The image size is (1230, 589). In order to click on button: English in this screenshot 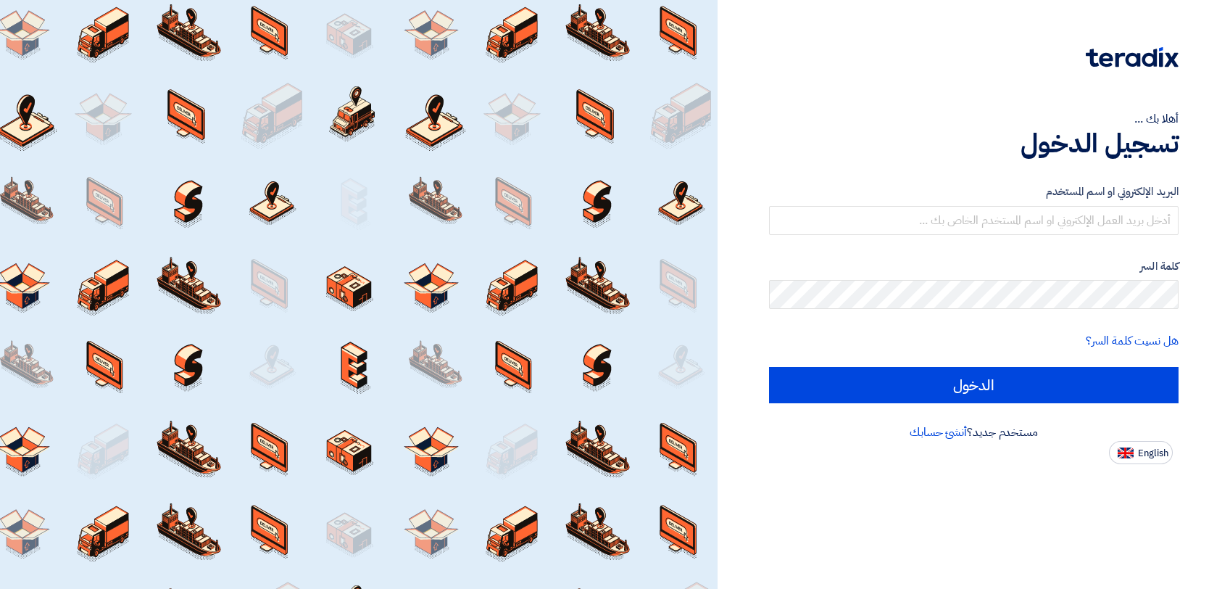, I will do `click(1141, 452)`.